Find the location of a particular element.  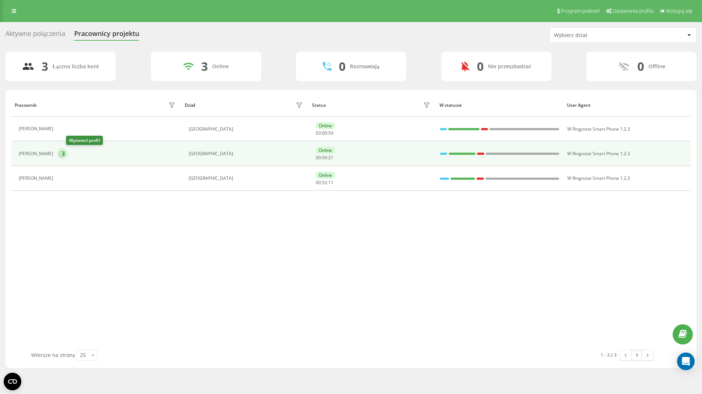

div: Rozmawiają is located at coordinates (365, 66).